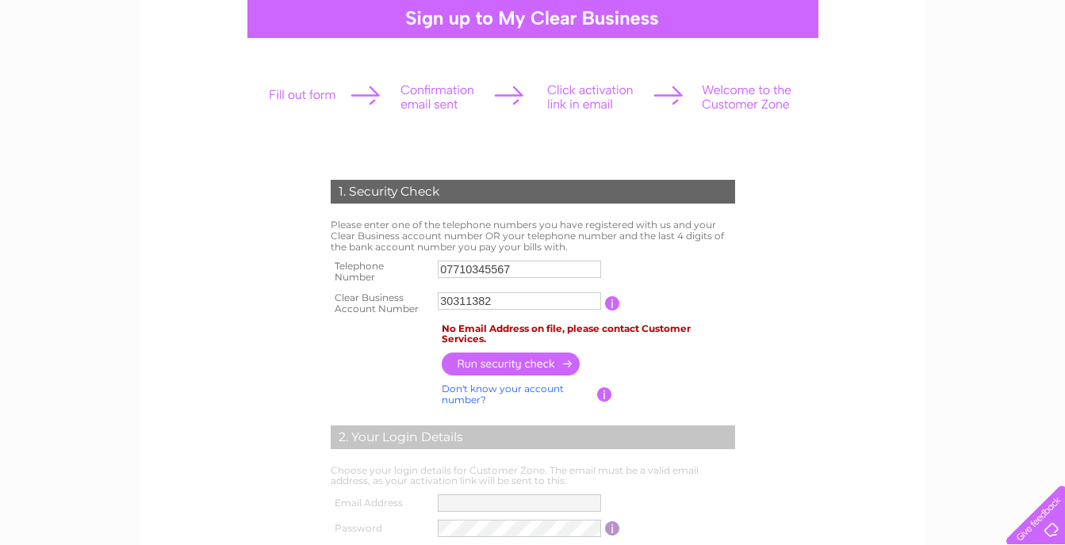 The image size is (1065, 545). I want to click on th: Clear Business Account Number, so click(380, 304).